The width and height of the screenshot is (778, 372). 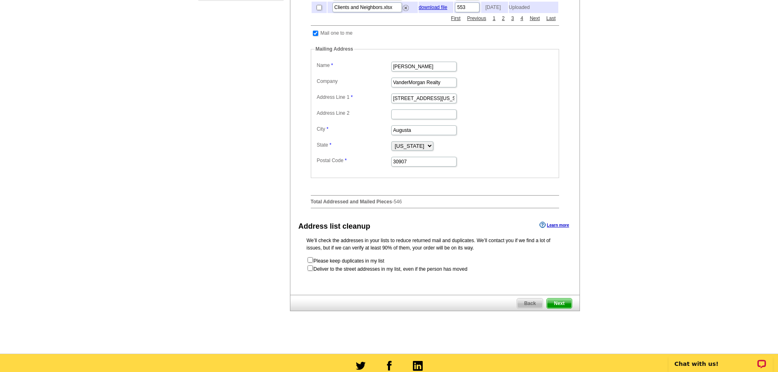 What do you see at coordinates (476, 18) in the screenshot?
I see `a: Previous` at bounding box center [476, 18].